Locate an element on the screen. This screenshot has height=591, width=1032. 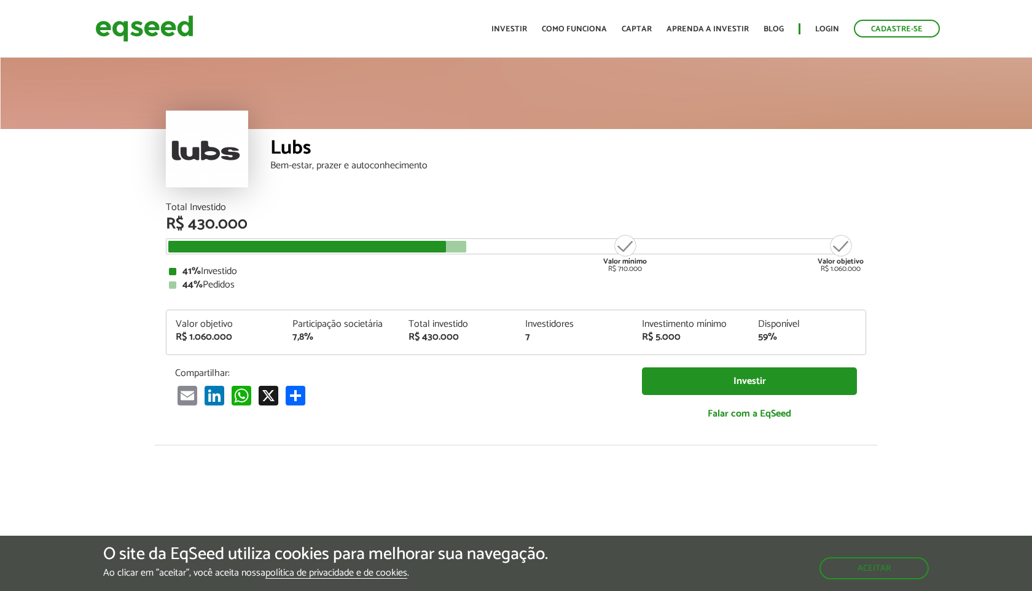
a: Aprenda a investir is located at coordinates (707, 29).